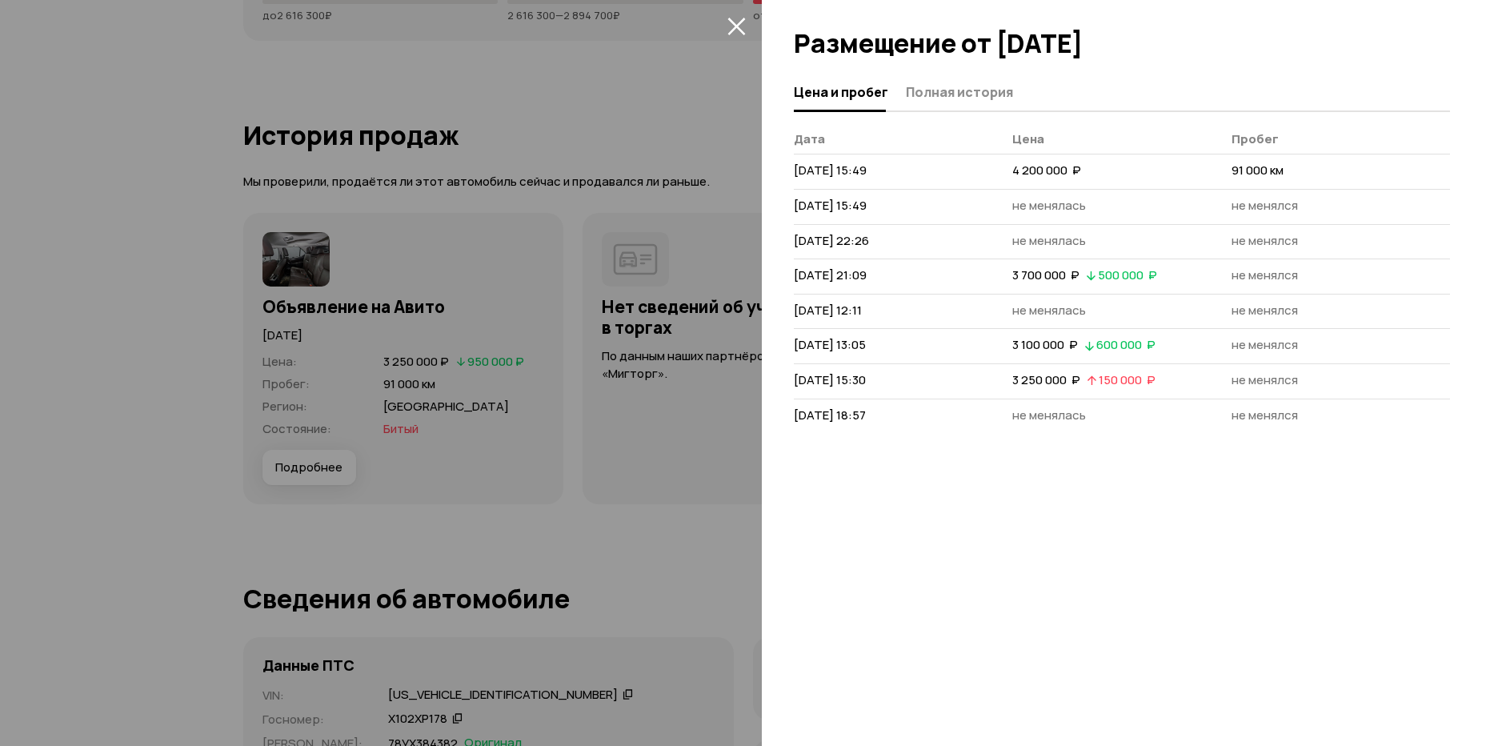  Describe the element at coordinates (1127, 379) in the screenshot. I see `span: 150 000 ₽` at that location.